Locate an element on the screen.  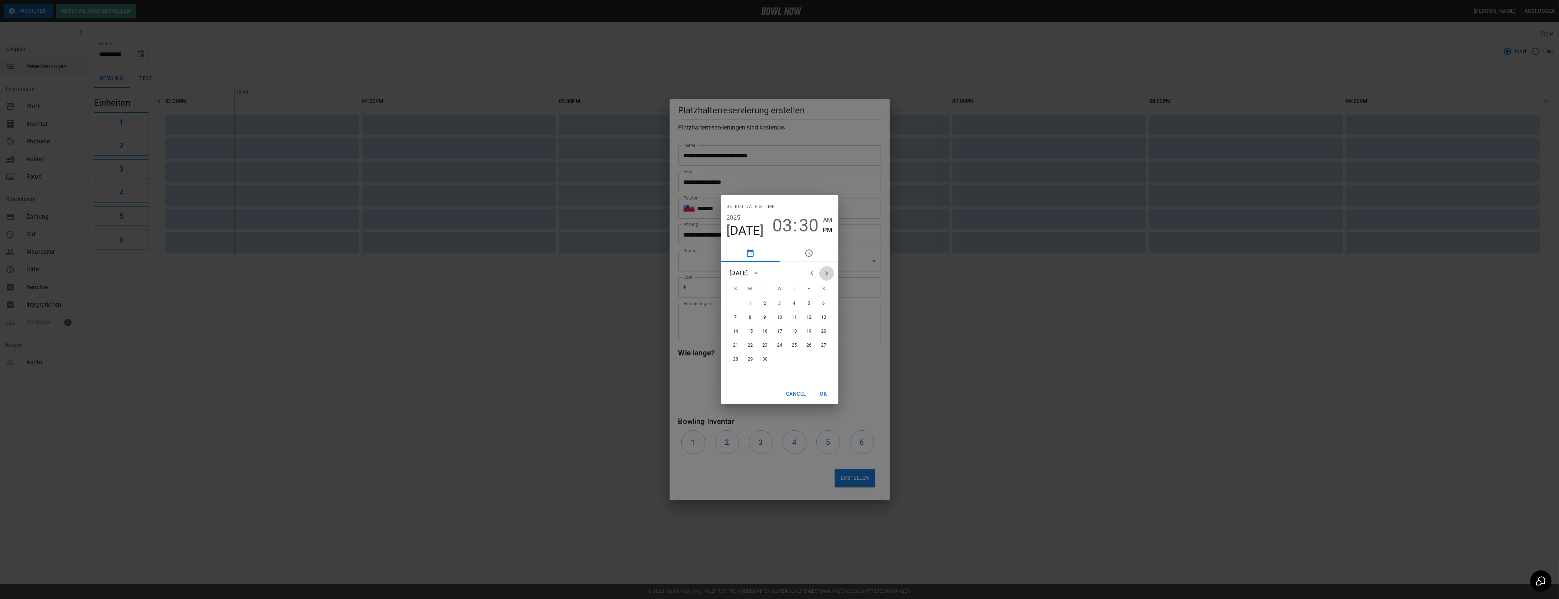
button: 6 is located at coordinates (824, 304).